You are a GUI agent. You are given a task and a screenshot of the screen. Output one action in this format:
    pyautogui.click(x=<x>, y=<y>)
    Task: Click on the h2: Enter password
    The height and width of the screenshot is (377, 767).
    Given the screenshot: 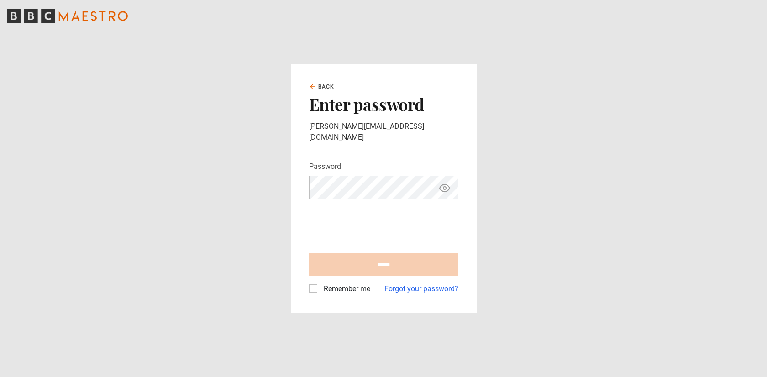 What is the action you would take?
    pyautogui.click(x=384, y=104)
    